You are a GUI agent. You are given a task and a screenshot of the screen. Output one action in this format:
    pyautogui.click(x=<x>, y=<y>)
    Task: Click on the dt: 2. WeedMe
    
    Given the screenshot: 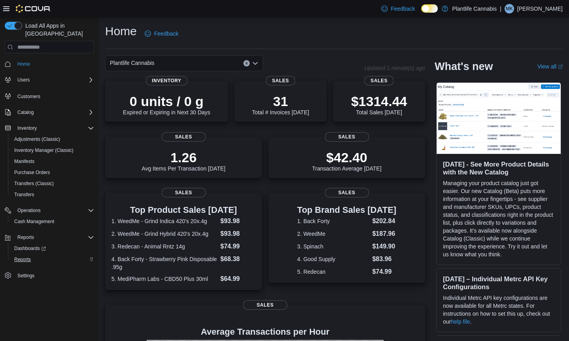 What is the action you would take?
    pyautogui.click(x=333, y=233)
    